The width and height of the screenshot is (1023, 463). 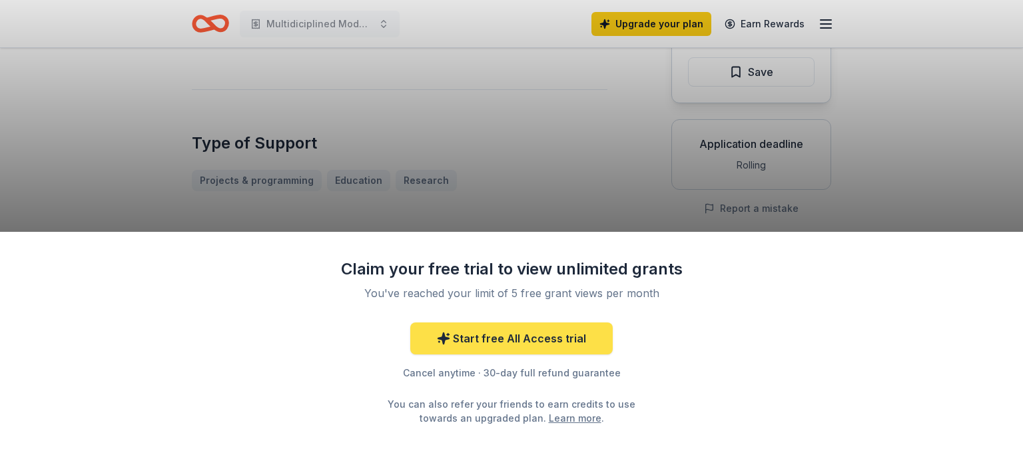 What do you see at coordinates (512, 411) in the screenshot?
I see `div: You can also refer your friends to earn credits to use towards an upgraded plan. .` at bounding box center [512, 411].